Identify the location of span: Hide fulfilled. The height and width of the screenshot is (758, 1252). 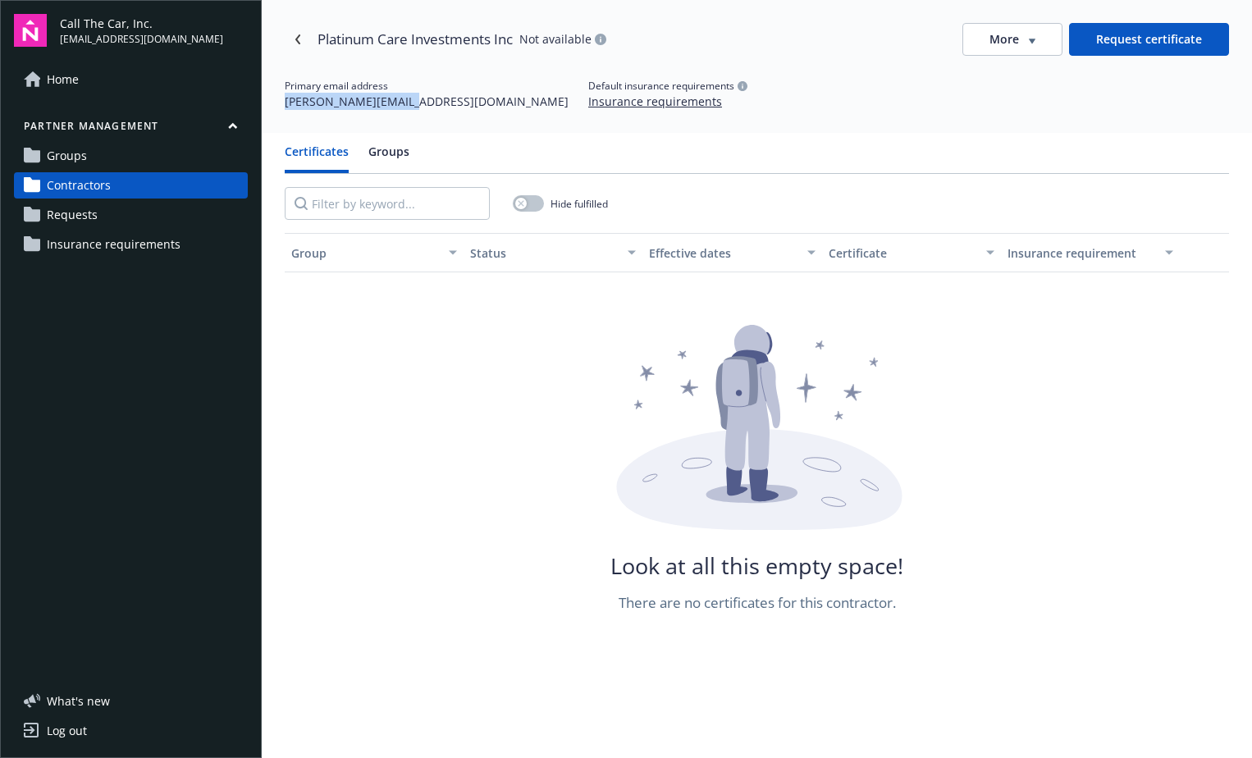
(579, 203).